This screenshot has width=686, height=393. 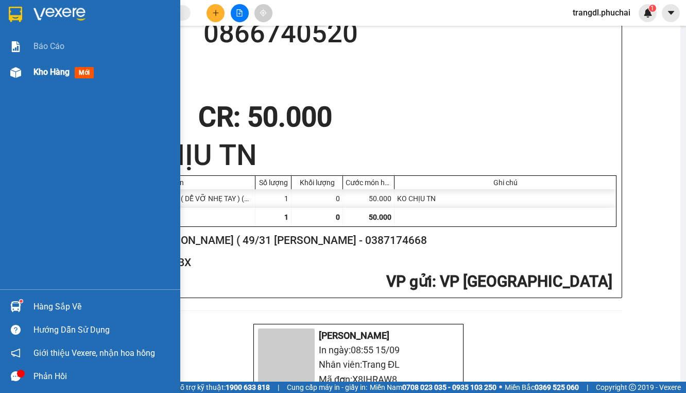 What do you see at coordinates (274, 198) in the screenshot?
I see `div: 1` at bounding box center [274, 198].